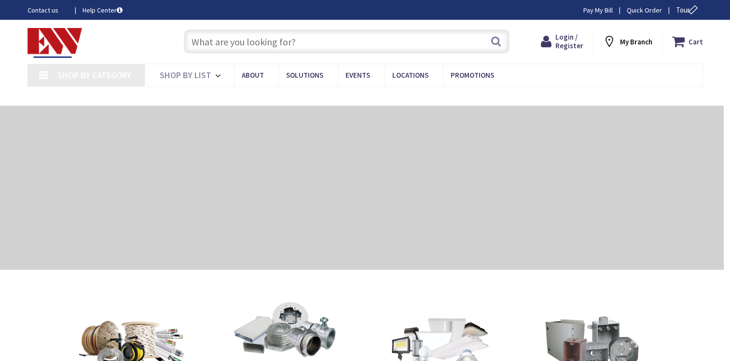  I want to click on a: Help Center, so click(102, 10).